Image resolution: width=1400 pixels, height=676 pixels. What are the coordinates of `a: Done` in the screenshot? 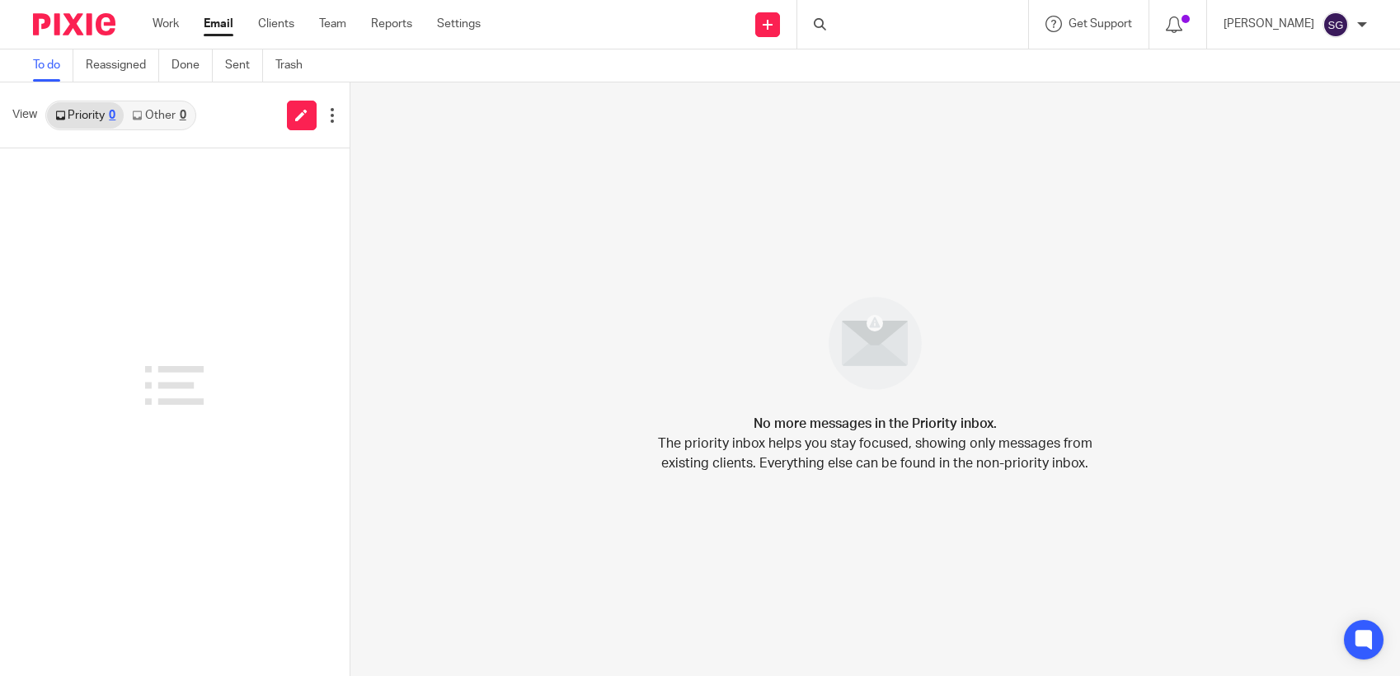 It's located at (192, 65).